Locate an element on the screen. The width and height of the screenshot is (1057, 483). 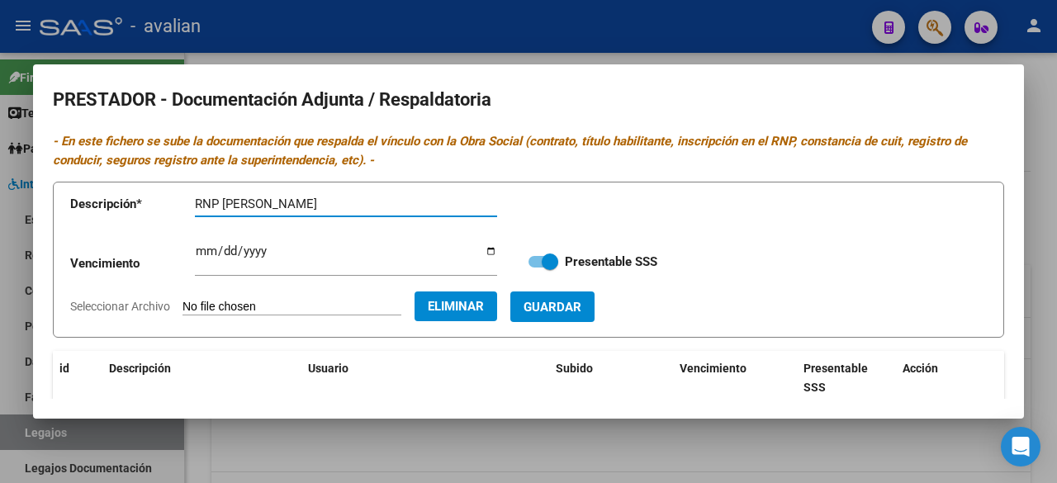
strong: Presentable SSS is located at coordinates (611, 262).